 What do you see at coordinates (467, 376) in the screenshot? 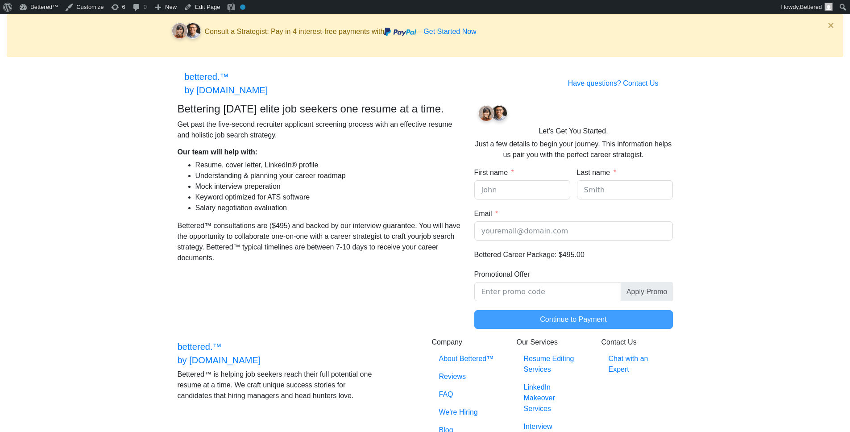
I see `a: Reviews` at bounding box center [467, 376].